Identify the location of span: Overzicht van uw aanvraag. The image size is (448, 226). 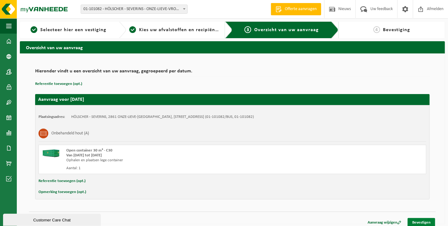
(286, 30).